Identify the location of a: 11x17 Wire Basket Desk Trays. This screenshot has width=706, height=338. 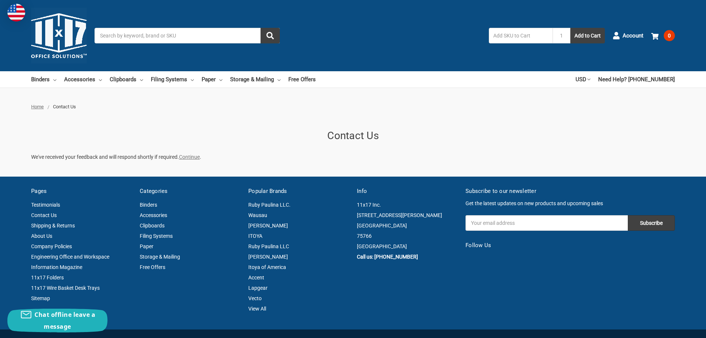
(65, 288).